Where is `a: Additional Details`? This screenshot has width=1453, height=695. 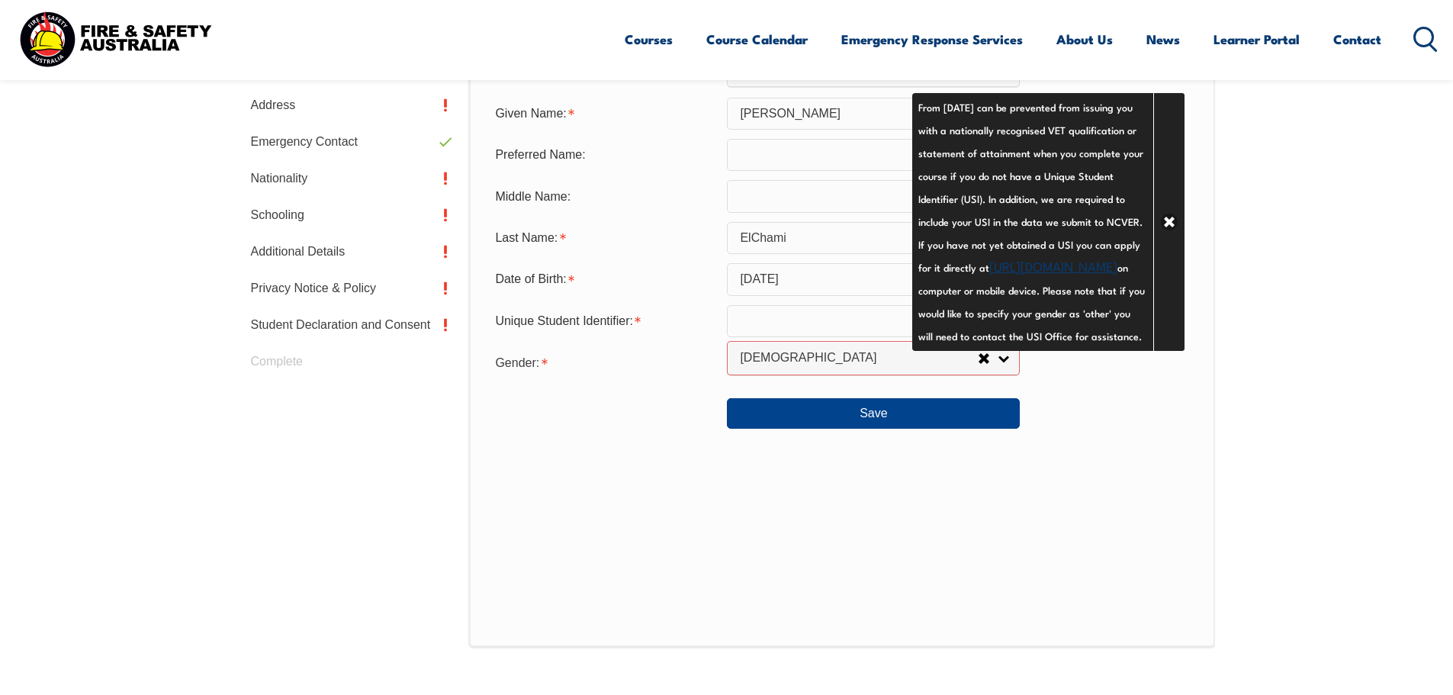
a: Additional Details is located at coordinates (350, 252).